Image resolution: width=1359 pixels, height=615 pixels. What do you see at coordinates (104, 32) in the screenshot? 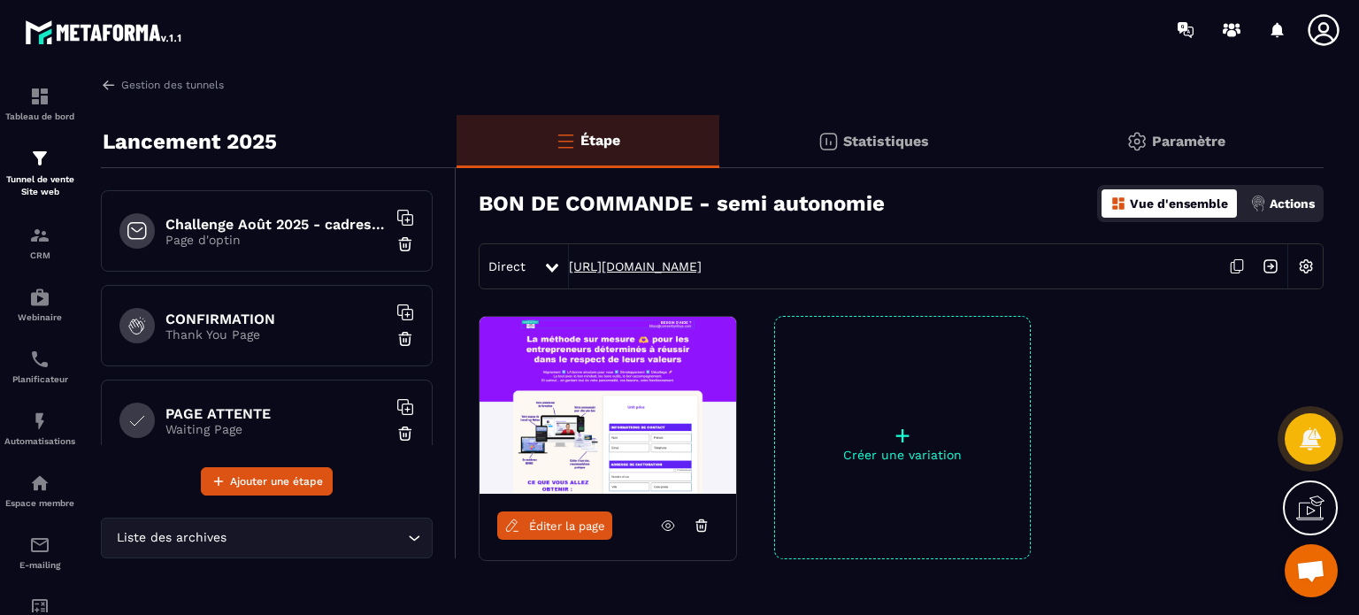
I see `img: logo` at bounding box center [104, 32].